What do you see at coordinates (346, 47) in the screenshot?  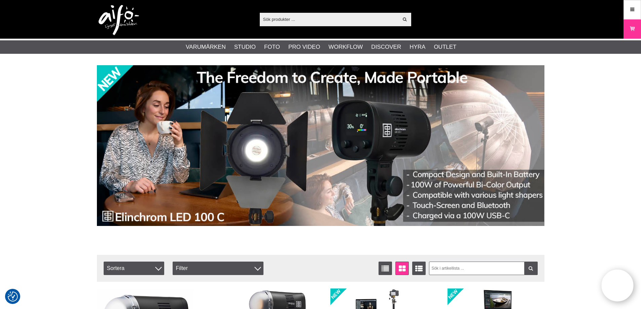 I see `a: Workflow` at bounding box center [346, 47].